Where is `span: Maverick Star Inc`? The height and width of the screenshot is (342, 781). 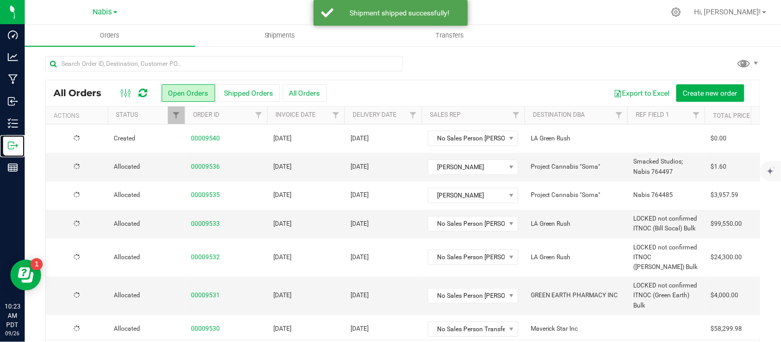 span: Maverick Star Inc is located at coordinates (576, 329).